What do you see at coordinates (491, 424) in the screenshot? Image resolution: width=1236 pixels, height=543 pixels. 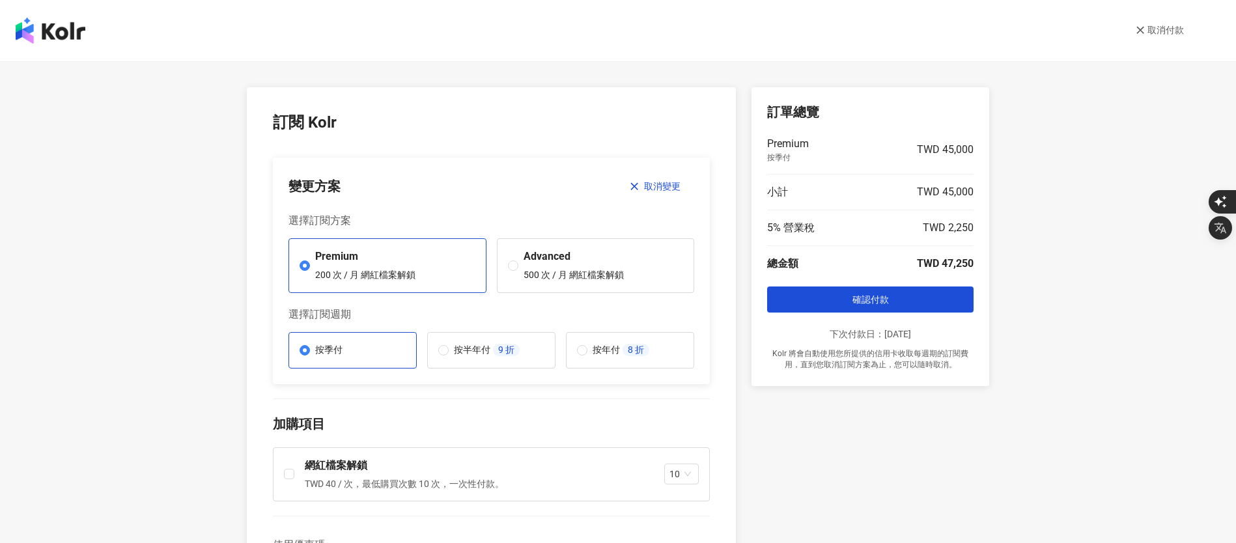 I see `p: 加購項目` at bounding box center [491, 424].